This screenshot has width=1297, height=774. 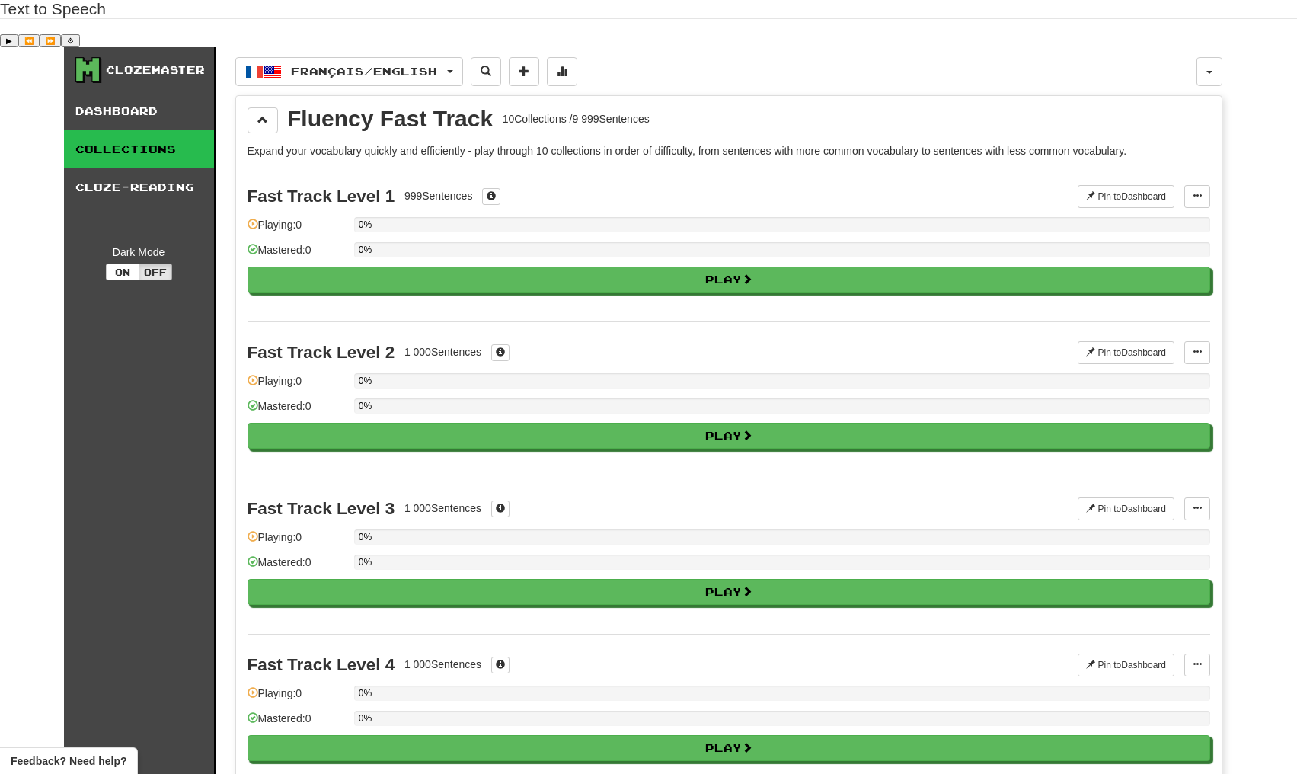 What do you see at coordinates (139, 252) in the screenshot?
I see `div: Dark Mode` at bounding box center [139, 252].